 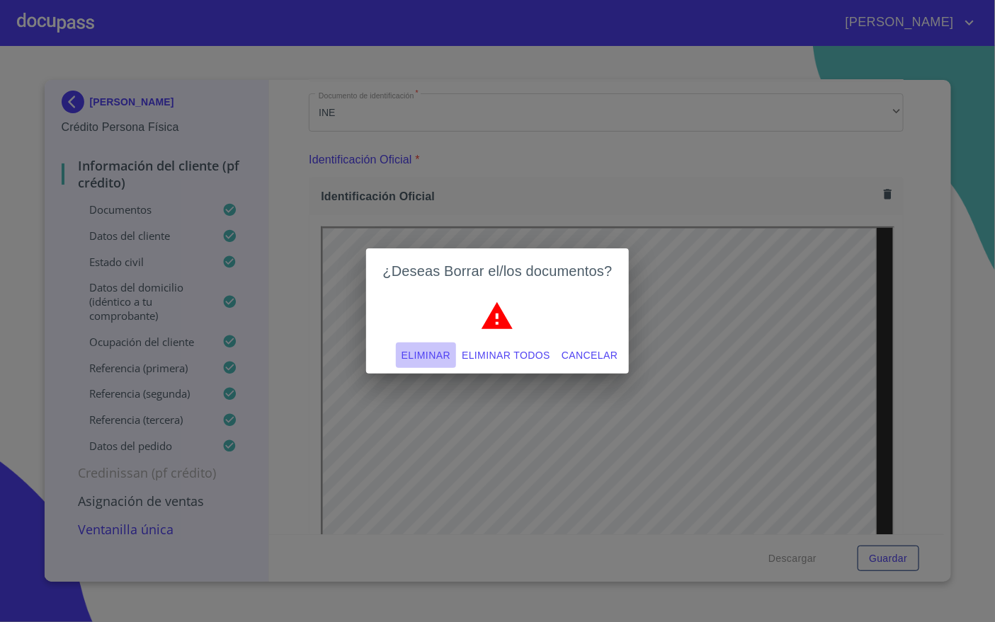 I want to click on button: Eliminar todos, so click(x=506, y=355).